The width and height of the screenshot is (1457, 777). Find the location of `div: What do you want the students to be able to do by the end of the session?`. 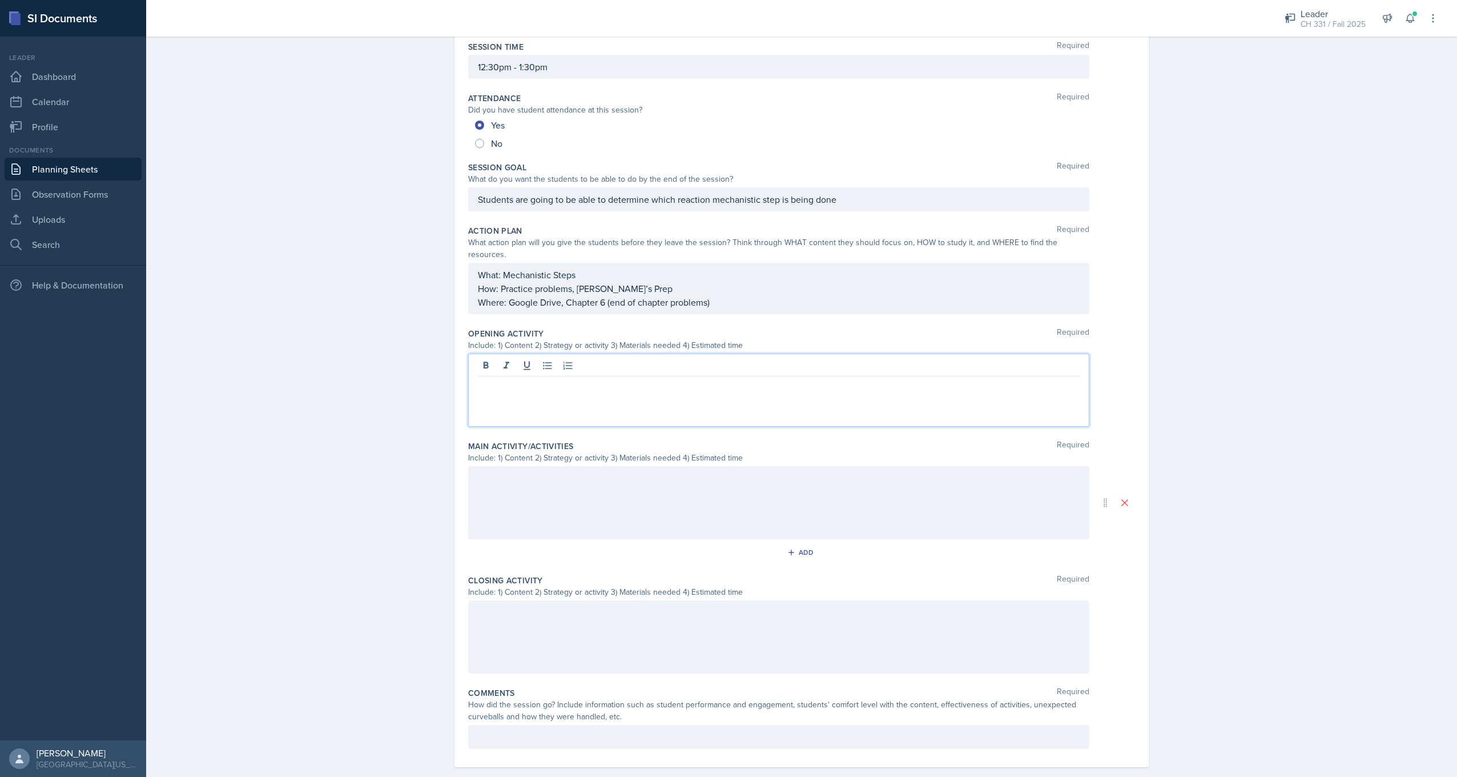

div: What do you want the students to be able to do by the end of the session? is located at coordinates (779, 179).